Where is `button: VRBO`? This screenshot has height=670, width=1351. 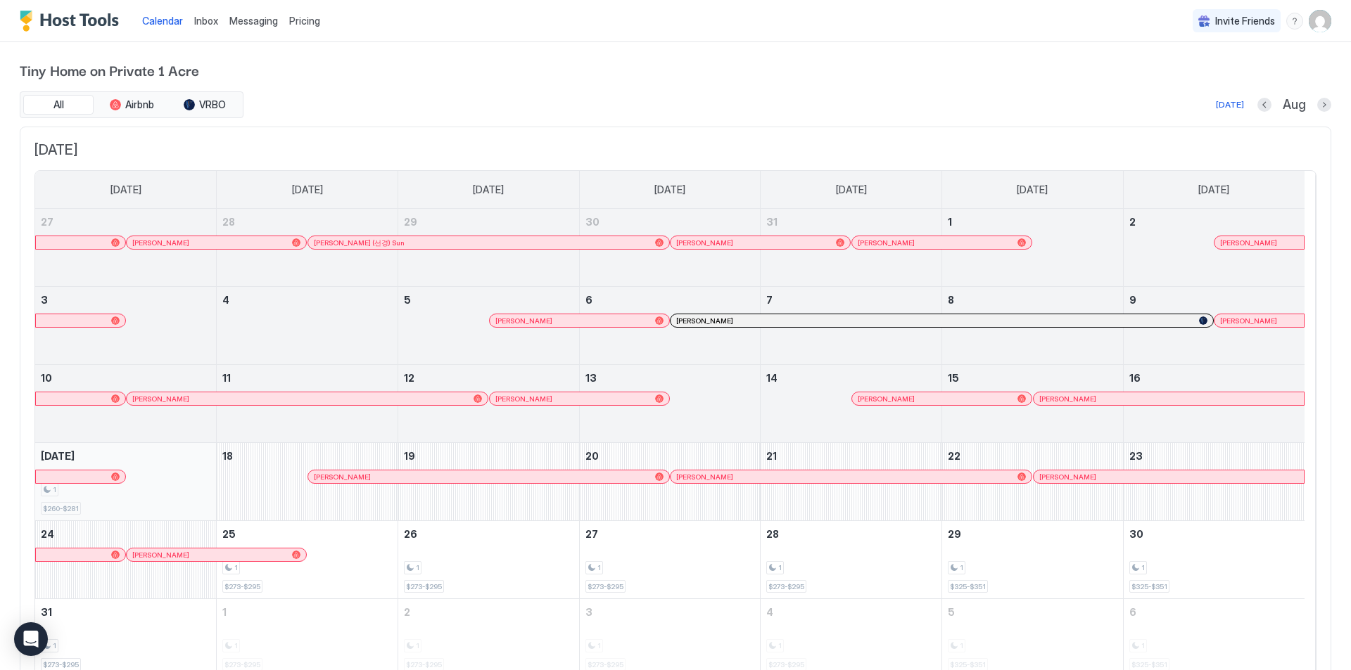 button: VRBO is located at coordinates (205, 105).